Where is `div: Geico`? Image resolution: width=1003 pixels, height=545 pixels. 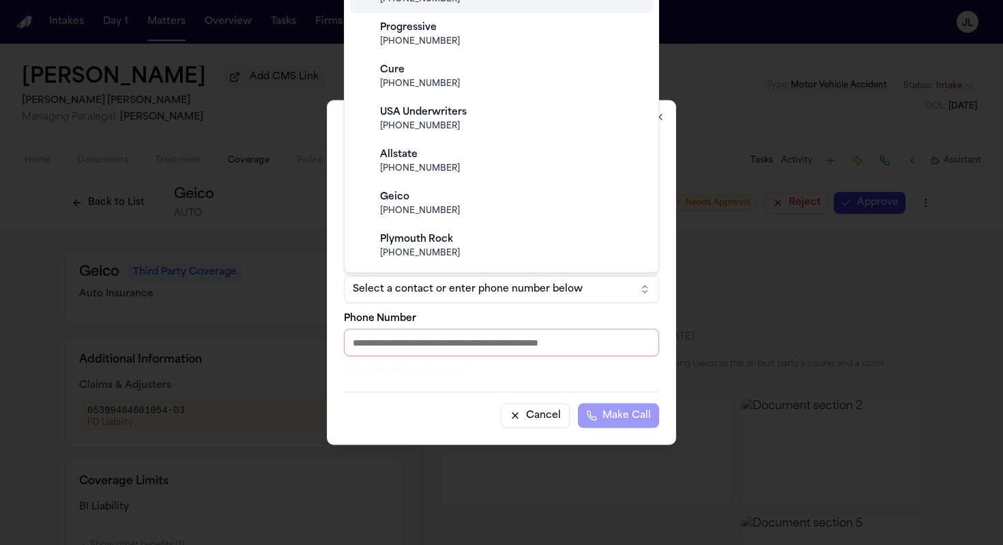 div: Geico is located at coordinates (513, 198).